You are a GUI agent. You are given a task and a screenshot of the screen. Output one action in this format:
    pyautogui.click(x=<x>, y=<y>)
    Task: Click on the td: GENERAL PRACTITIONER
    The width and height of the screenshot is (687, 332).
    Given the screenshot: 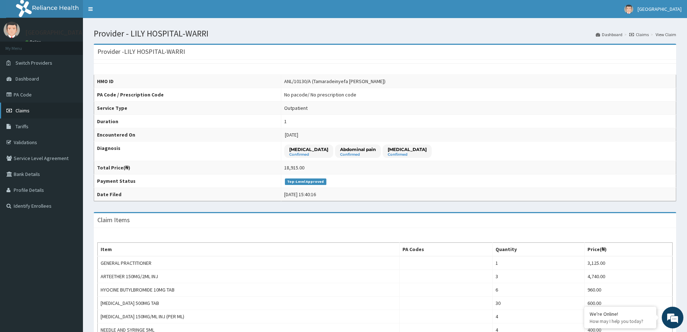 What is the action you would take?
    pyautogui.click(x=249, y=263)
    